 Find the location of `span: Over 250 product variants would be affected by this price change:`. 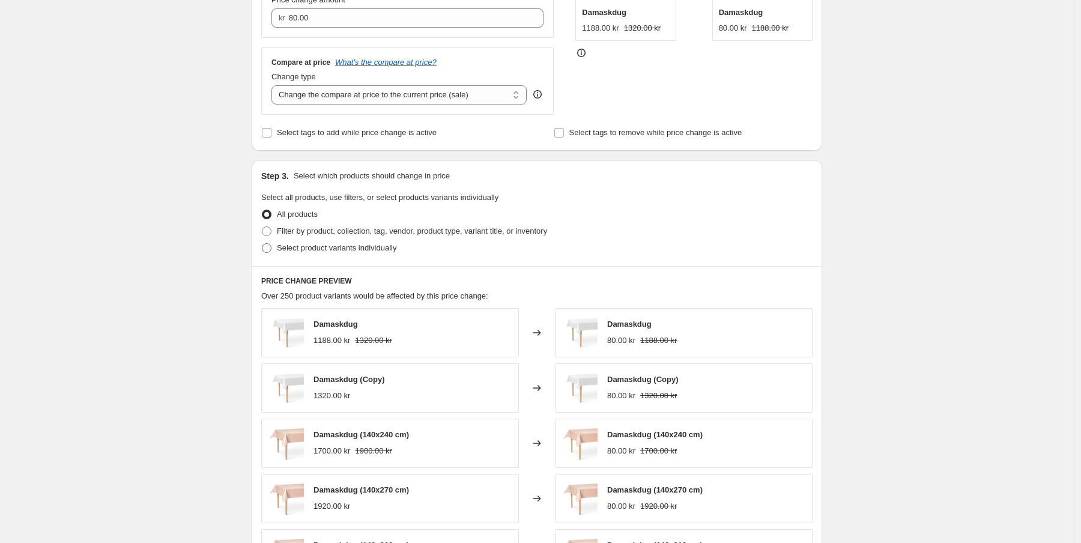

span: Over 250 product variants would be affected by this price change: is located at coordinates (375, 295).